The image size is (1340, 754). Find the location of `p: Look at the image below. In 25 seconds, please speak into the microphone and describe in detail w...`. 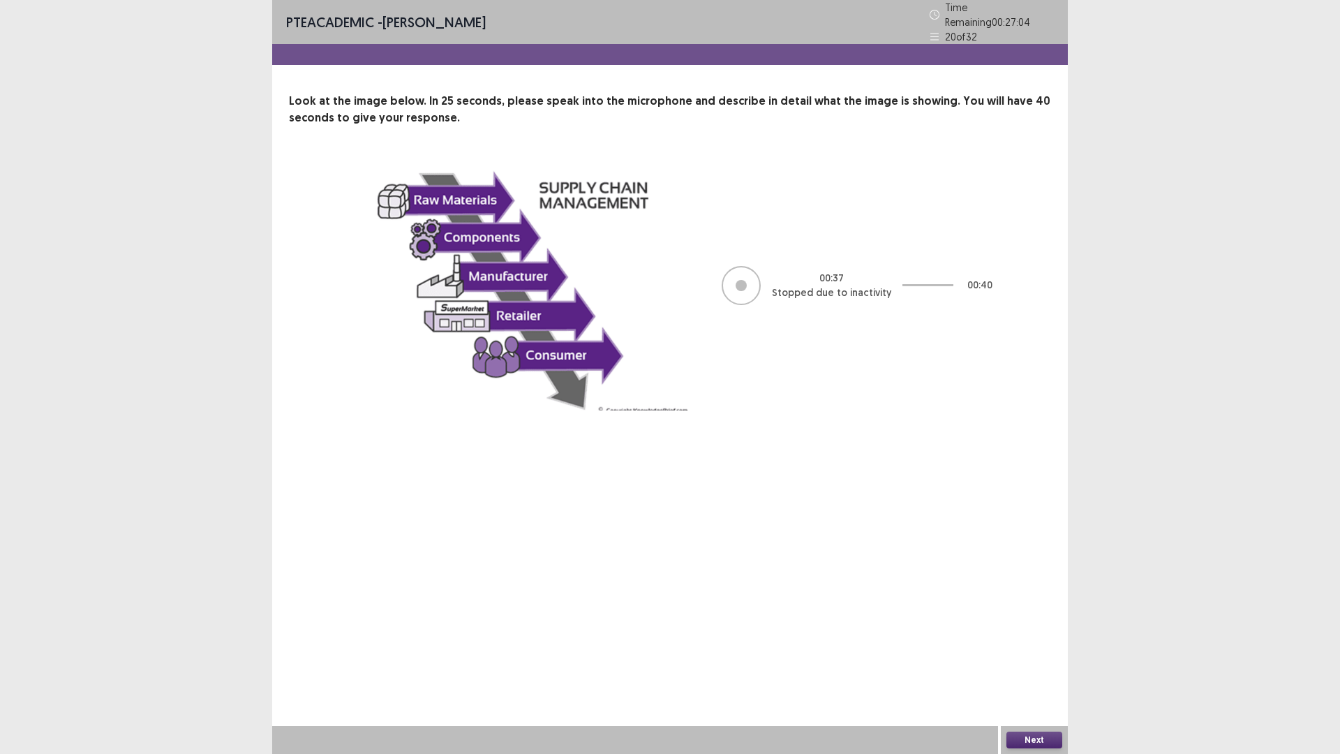

p: Look at the image below. In 25 seconds, please speak into the microphone and describe in detail w... is located at coordinates (670, 110).